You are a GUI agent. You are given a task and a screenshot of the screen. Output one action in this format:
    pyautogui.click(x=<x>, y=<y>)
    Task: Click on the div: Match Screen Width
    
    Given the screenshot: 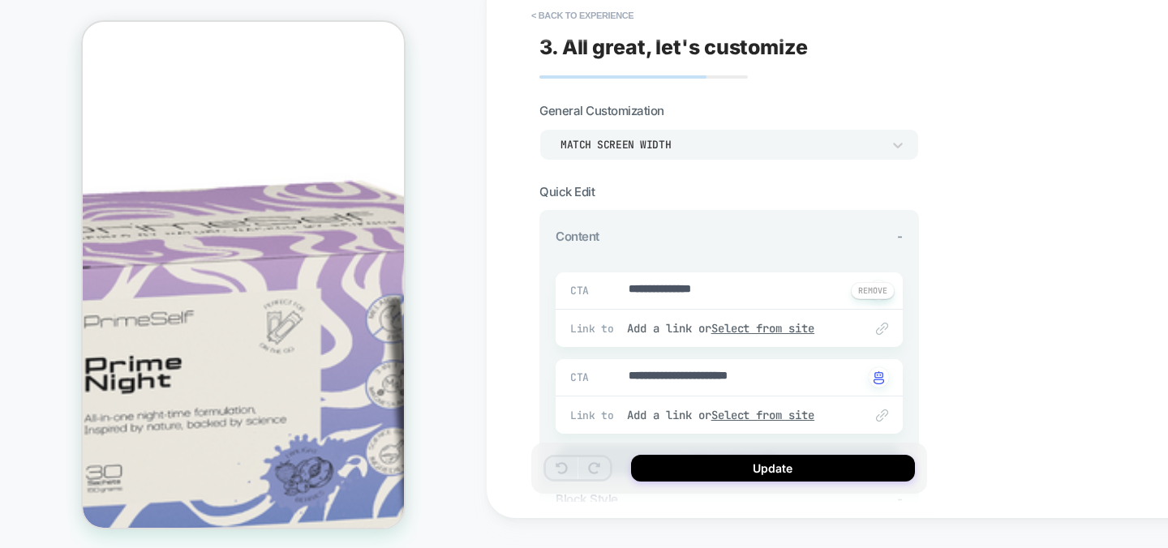 What is the action you would take?
    pyautogui.click(x=721, y=144)
    